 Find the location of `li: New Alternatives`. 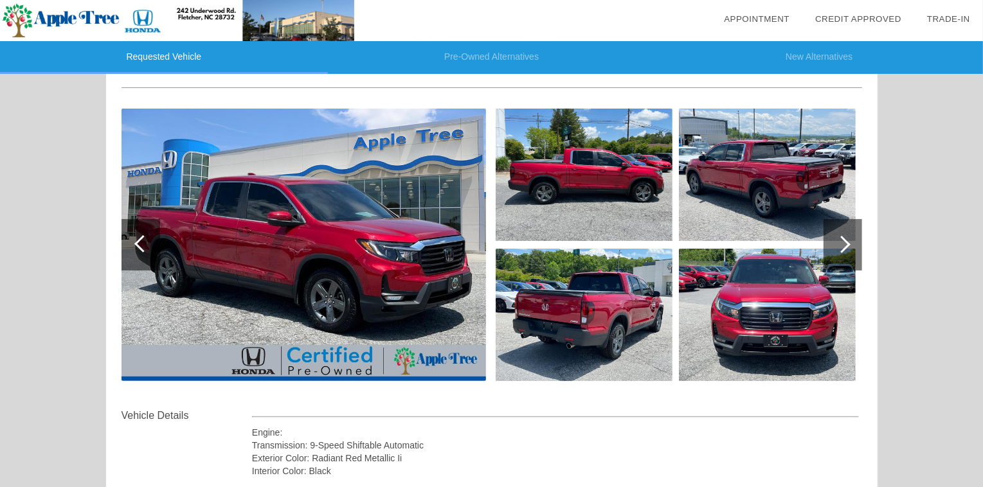

li: New Alternatives is located at coordinates (819, 57).